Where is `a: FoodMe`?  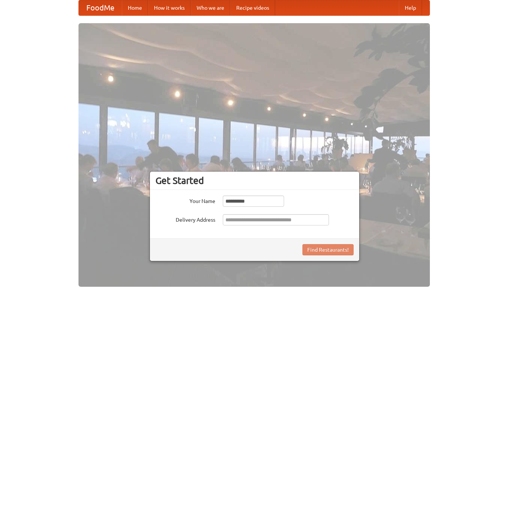 a: FoodMe is located at coordinates (100, 8).